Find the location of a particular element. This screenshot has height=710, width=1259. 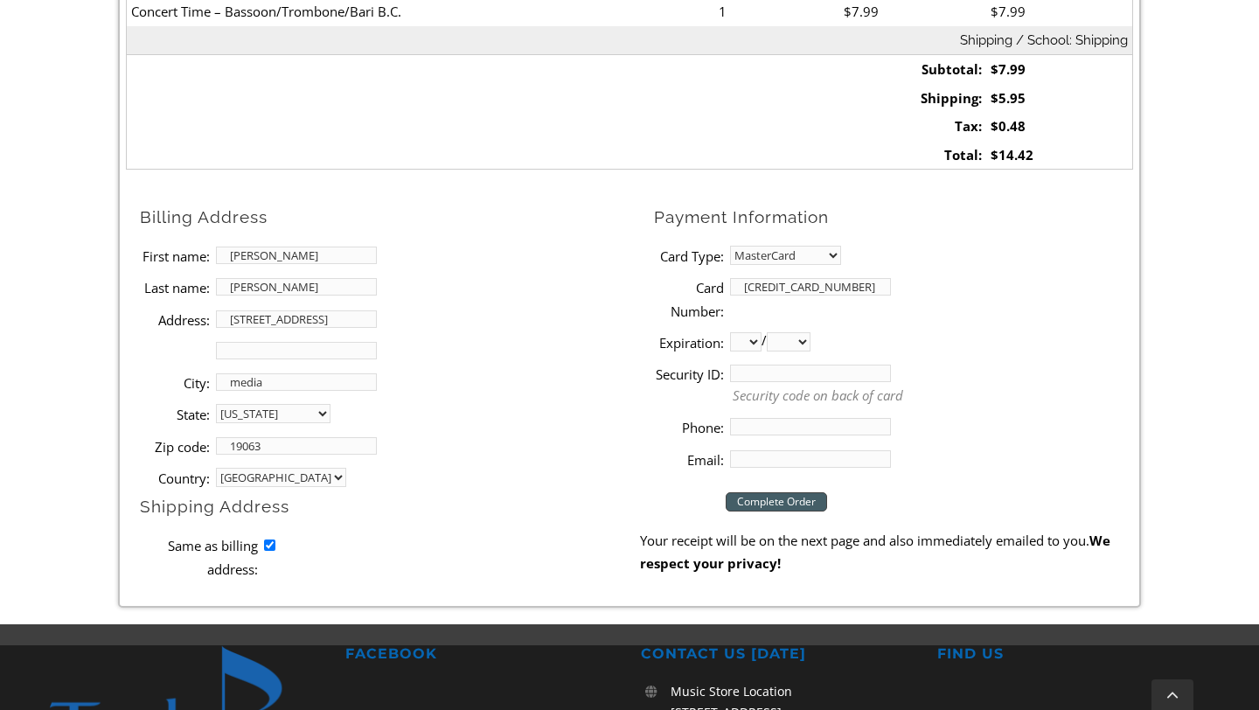

td: $0.48 is located at coordinates (1058, 126).